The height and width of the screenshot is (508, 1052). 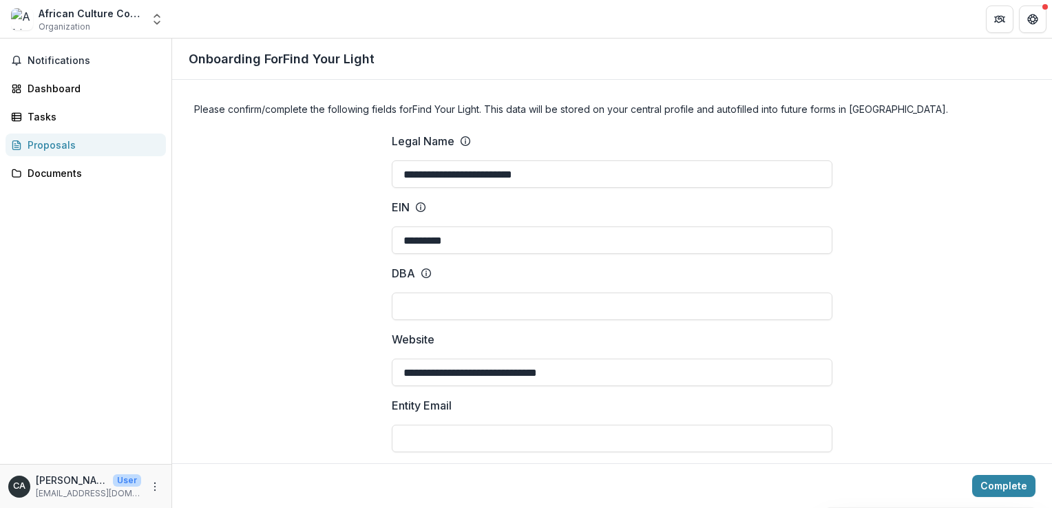 I want to click on span: Organization, so click(x=64, y=27).